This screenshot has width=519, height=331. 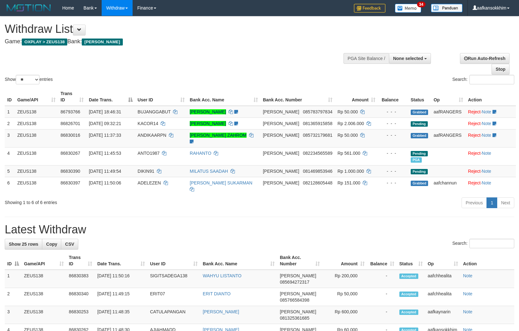 What do you see at coordinates (69, 244) in the screenshot?
I see `a: CSV` at bounding box center [69, 244].